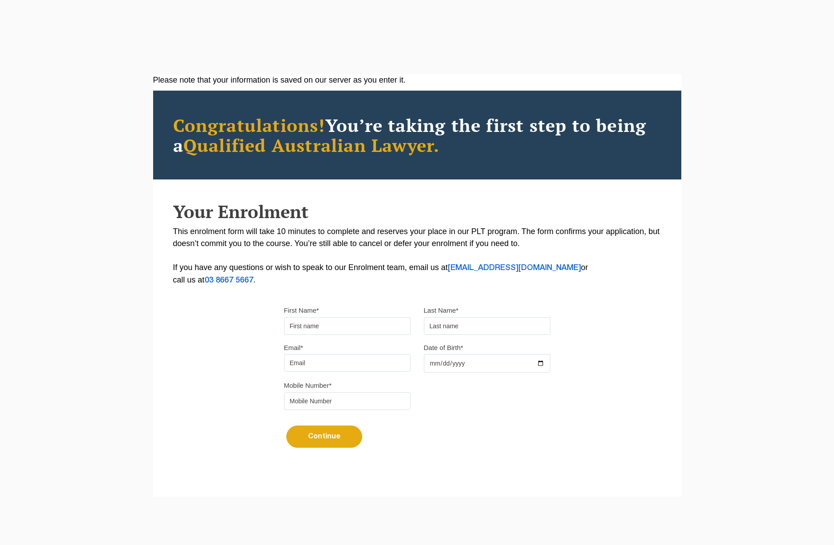  I want to click on label: First Name*, so click(301, 310).